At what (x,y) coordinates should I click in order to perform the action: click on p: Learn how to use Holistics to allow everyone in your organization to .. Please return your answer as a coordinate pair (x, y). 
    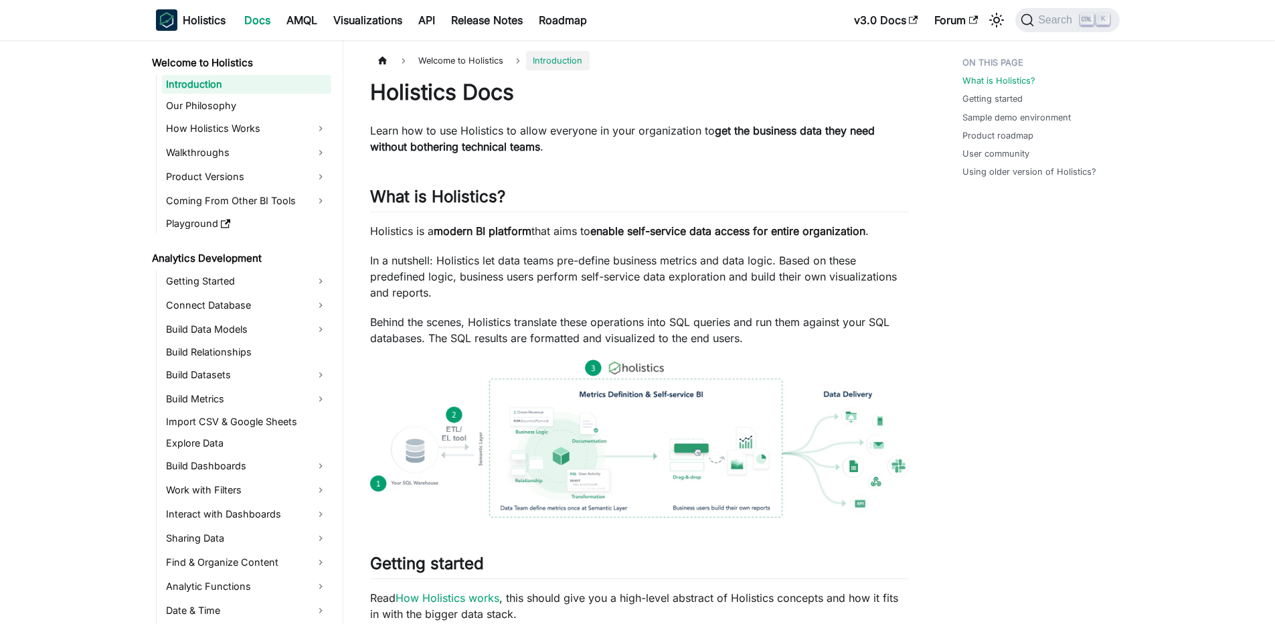
    Looking at the image, I should click on (639, 139).